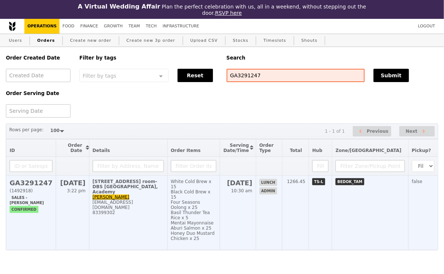 The height and width of the screenshot is (274, 444). What do you see at coordinates (194, 225) in the screenshot?
I see `div: Mentai Mayonnaise Aburi Salmon x 25` at bounding box center [194, 225].